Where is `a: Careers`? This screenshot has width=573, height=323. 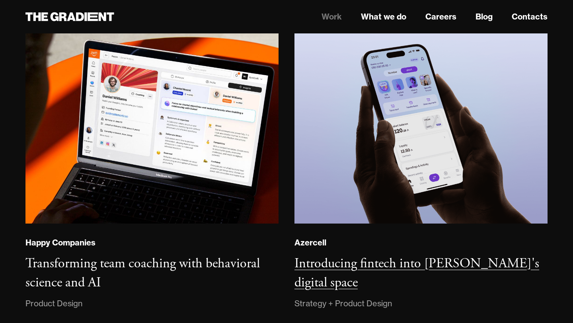 a: Careers is located at coordinates (441, 17).